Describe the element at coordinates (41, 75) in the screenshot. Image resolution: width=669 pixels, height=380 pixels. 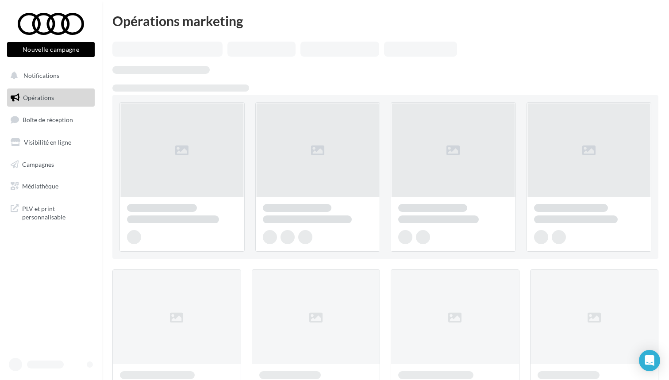
I see `span: Notifications` at that location.